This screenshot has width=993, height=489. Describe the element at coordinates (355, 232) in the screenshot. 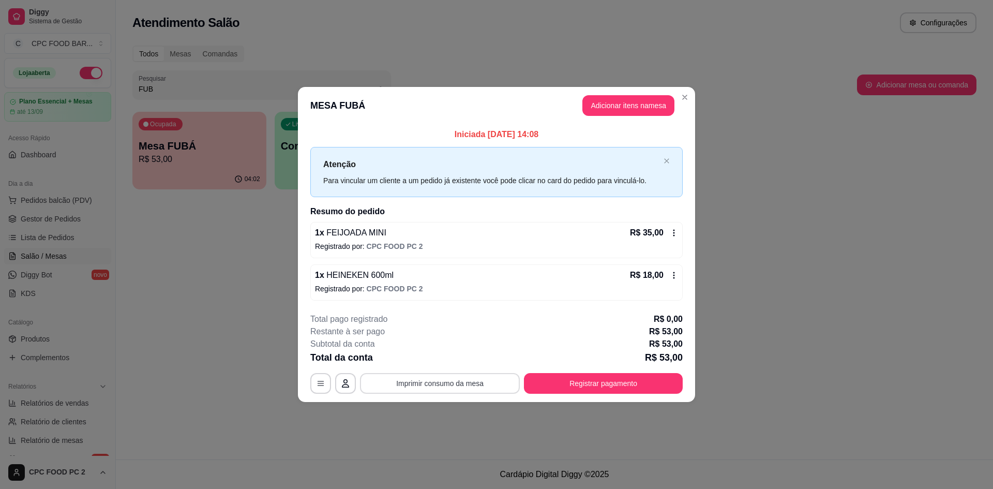

I see `span: FEIJOADA MINI` at that location.